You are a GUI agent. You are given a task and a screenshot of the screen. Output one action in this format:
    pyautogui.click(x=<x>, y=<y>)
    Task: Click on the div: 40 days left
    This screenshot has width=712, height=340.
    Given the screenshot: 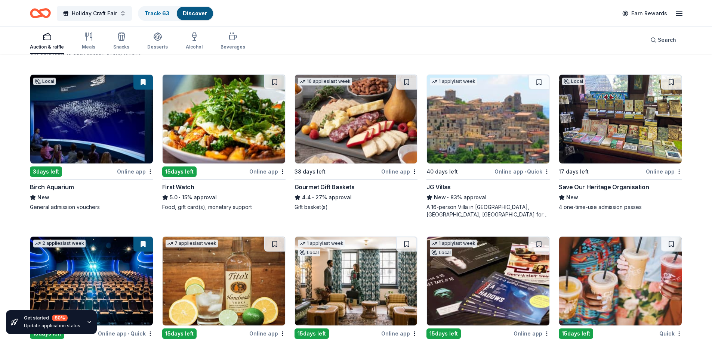 What is the action you would take?
    pyautogui.click(x=442, y=172)
    